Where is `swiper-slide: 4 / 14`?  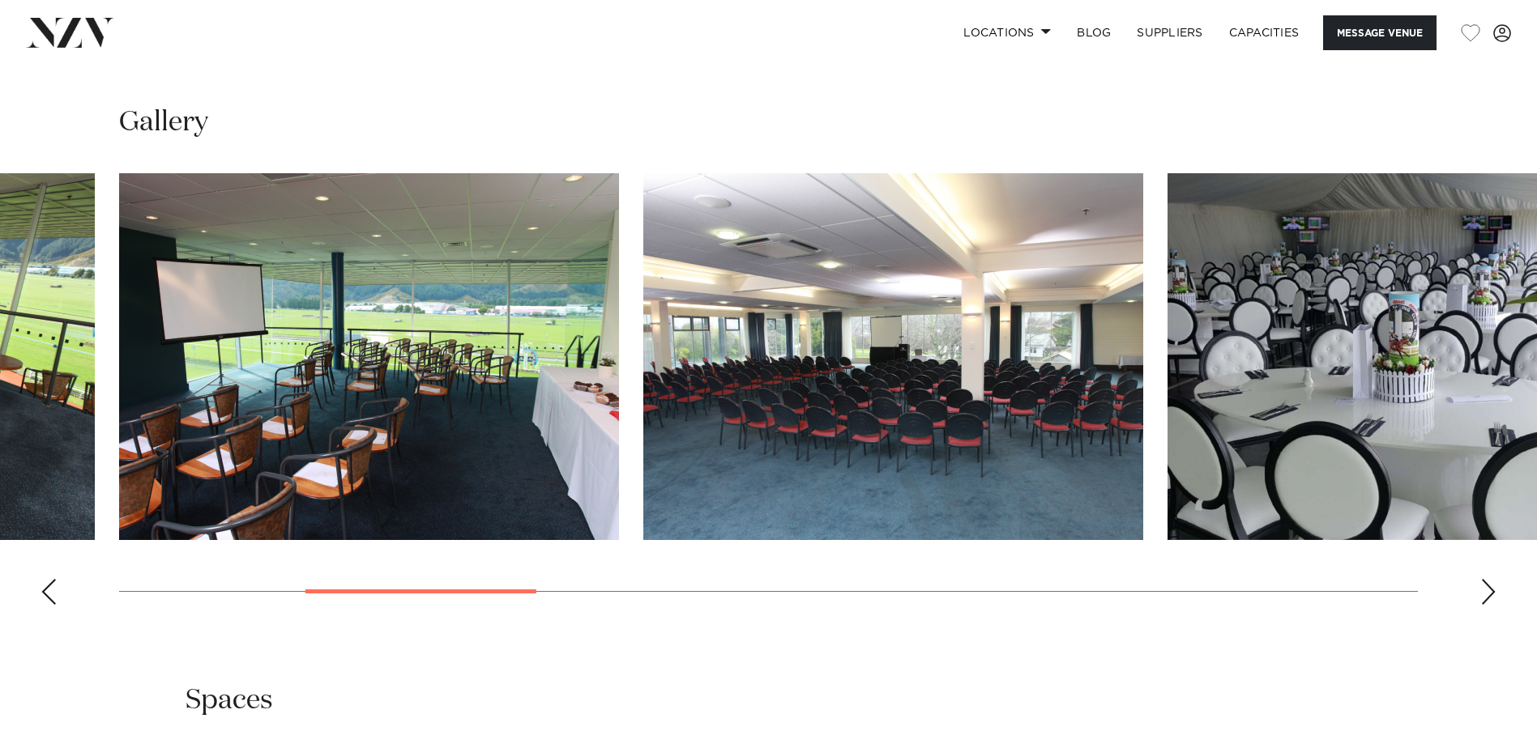 swiper-slide: 4 / 14 is located at coordinates (893, 356).